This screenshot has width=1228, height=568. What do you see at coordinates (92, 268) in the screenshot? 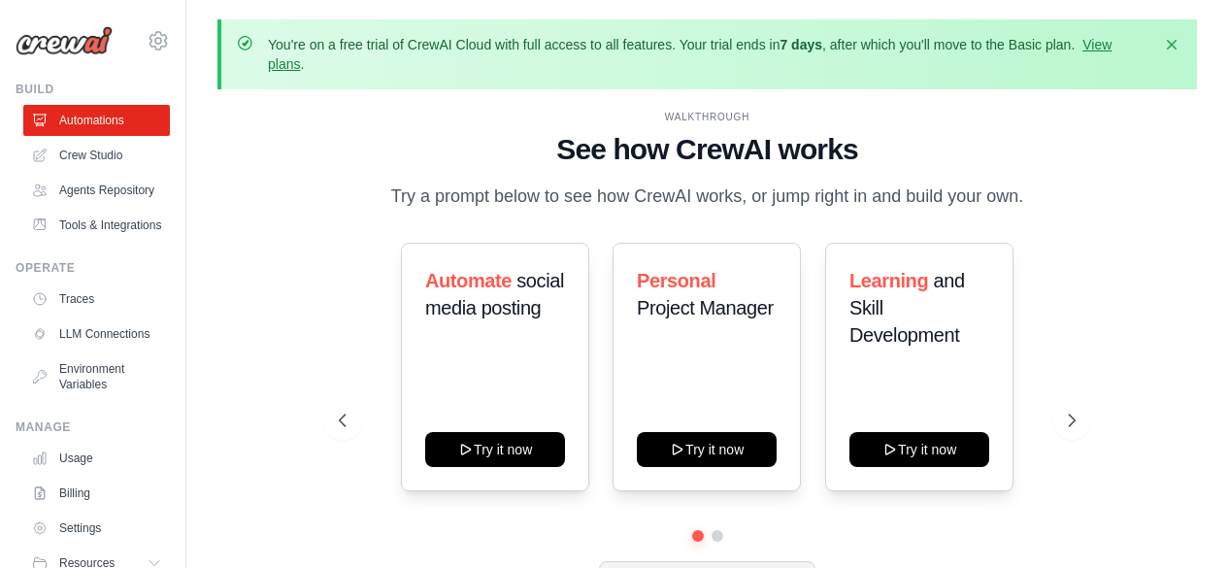
I see `div: Operate` at bounding box center [92, 268].